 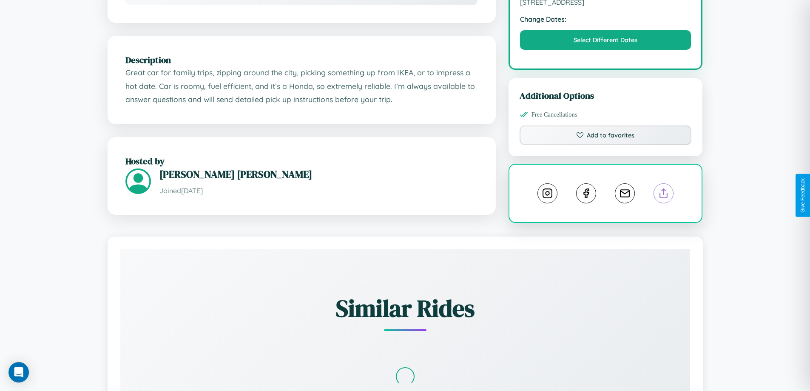 What do you see at coordinates (554, 114) in the screenshot?
I see `span: Free Cancellations` at bounding box center [554, 114].